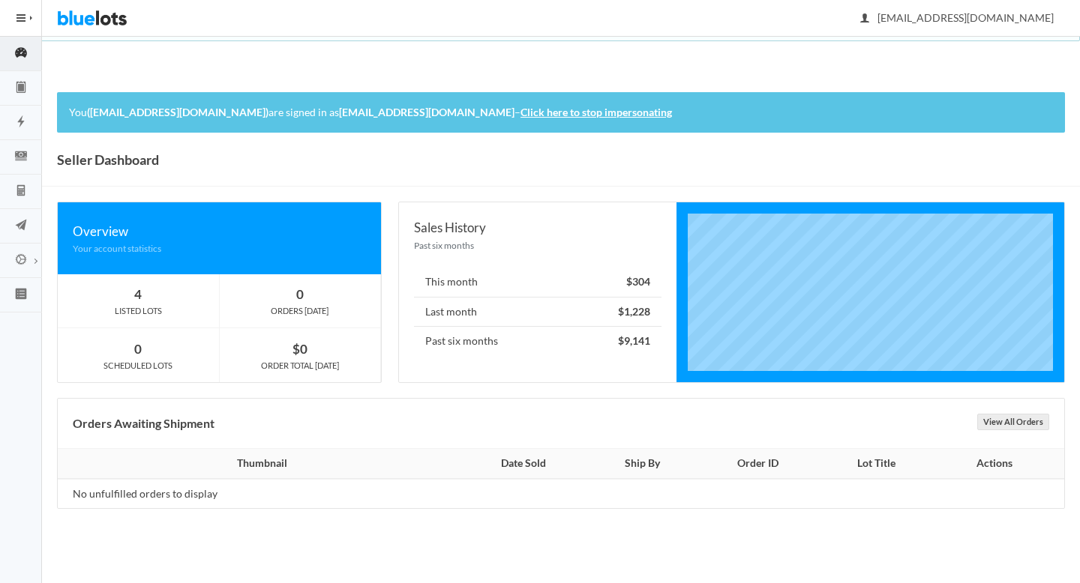 The image size is (1080, 583). Describe the element at coordinates (634, 311) in the screenshot. I see `strong: $1,228` at that location.